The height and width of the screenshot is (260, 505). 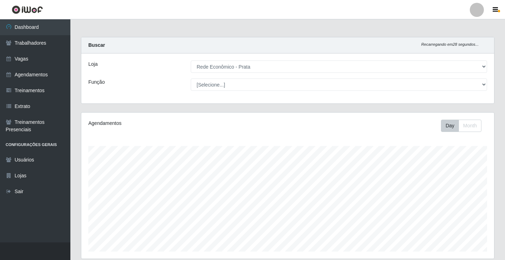 I want to click on strong: Buscar, so click(x=96, y=45).